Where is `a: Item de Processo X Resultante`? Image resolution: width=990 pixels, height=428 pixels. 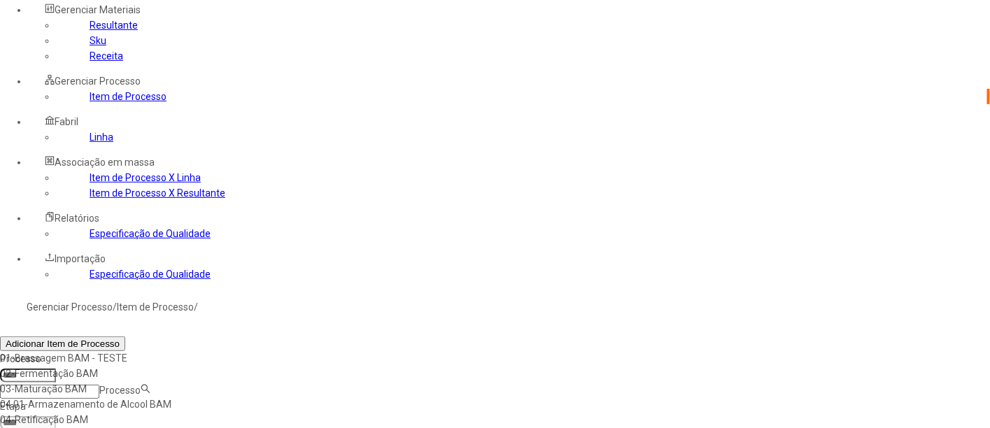
a: Item de Processo X Resultante is located at coordinates (157, 193).